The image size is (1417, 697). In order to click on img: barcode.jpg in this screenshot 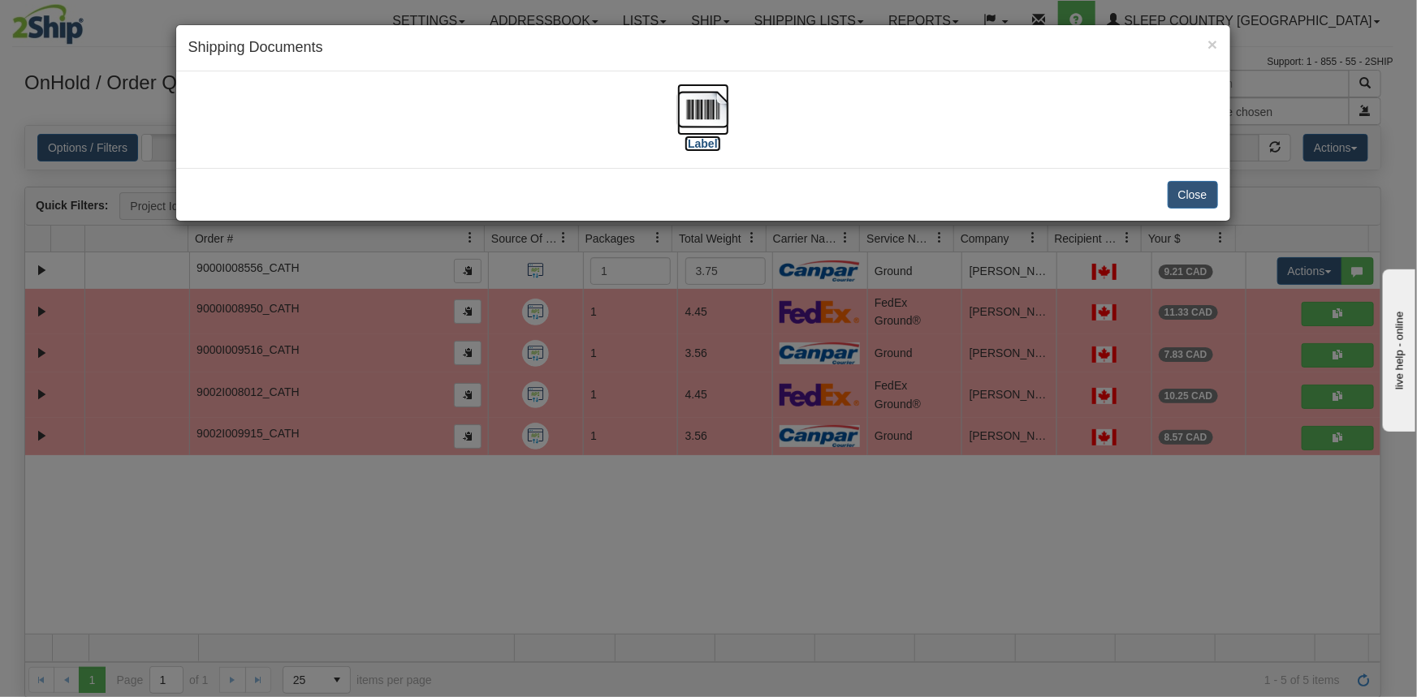, I will do `click(703, 110)`.